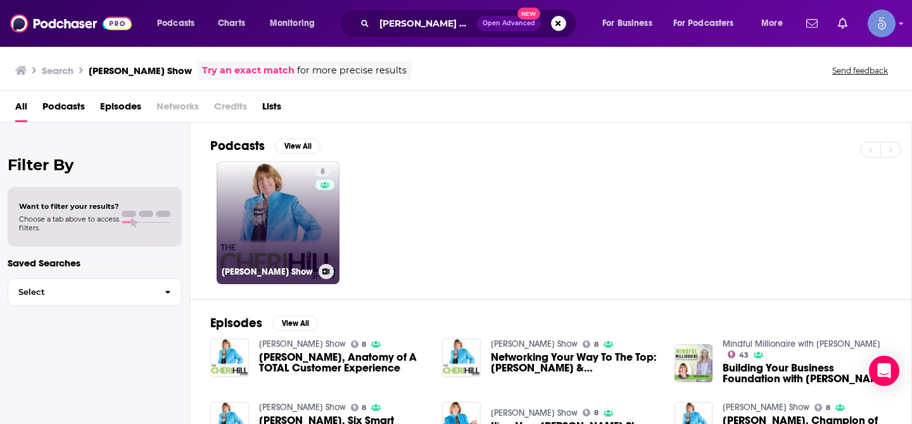 This screenshot has width=912, height=424. Describe the element at coordinates (94, 292) in the screenshot. I see `button: Select` at that location.